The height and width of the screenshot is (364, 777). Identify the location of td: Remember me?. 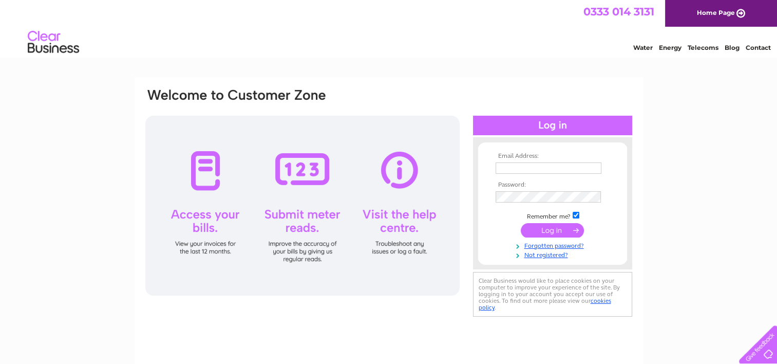
(553, 215).